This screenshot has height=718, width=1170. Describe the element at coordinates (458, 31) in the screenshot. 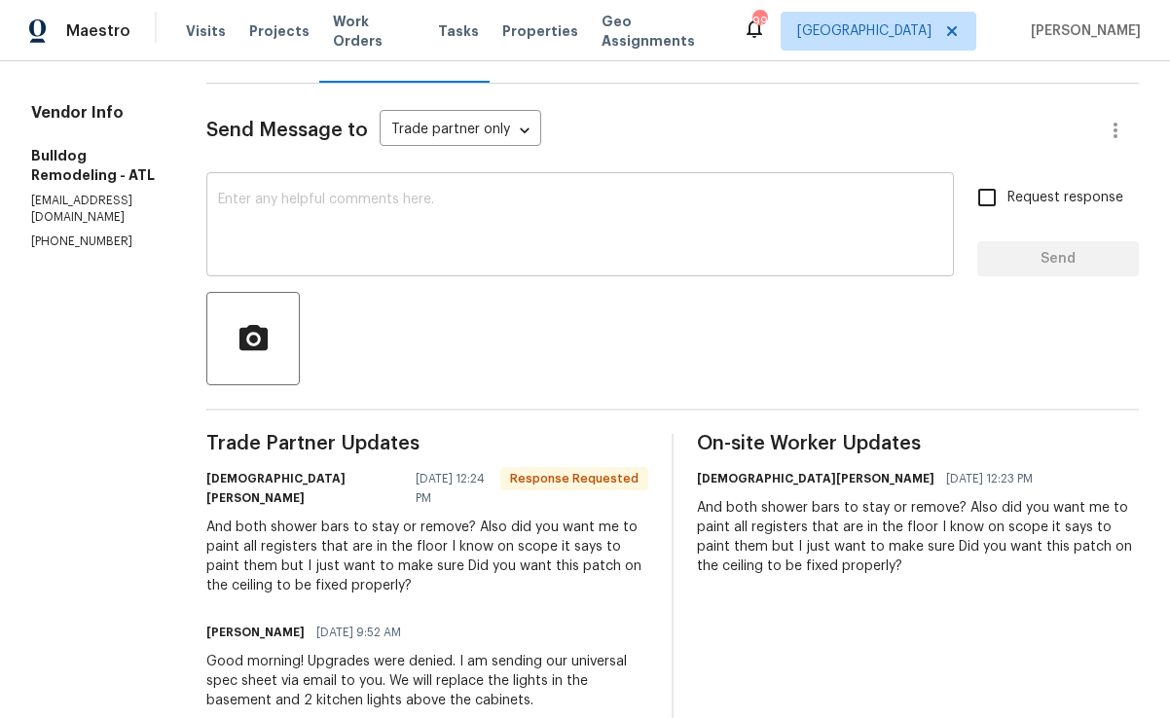

I see `span: Tasks` at that location.